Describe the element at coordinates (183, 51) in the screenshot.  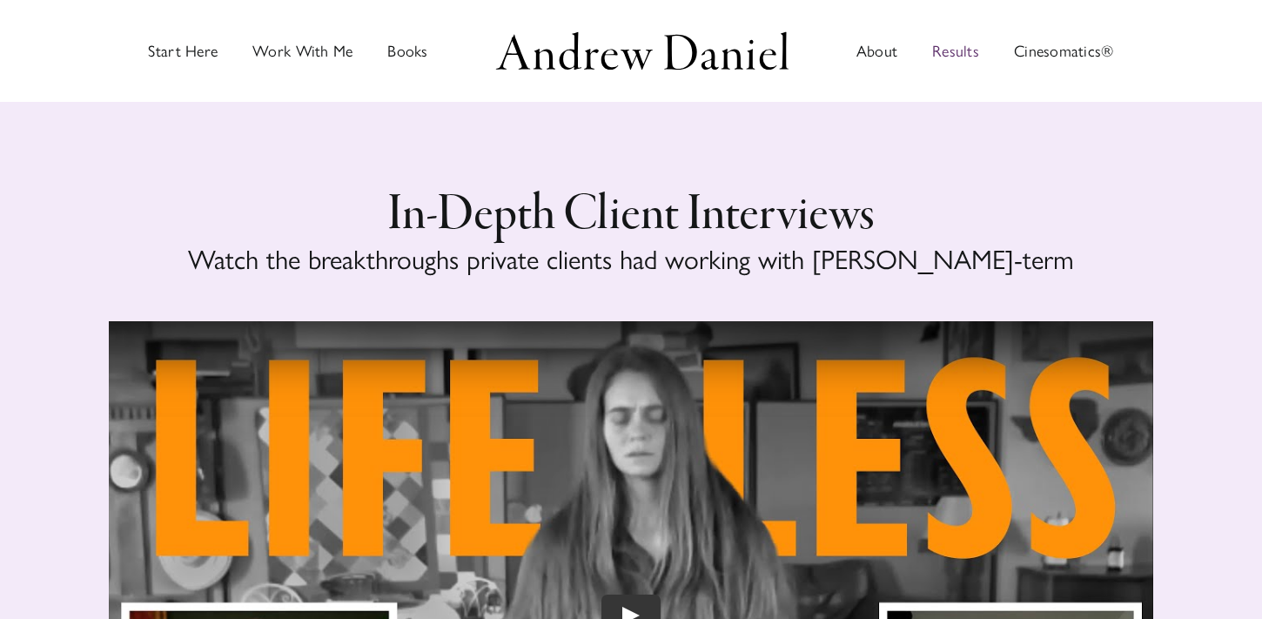
I see `span: Start Here` at that location.